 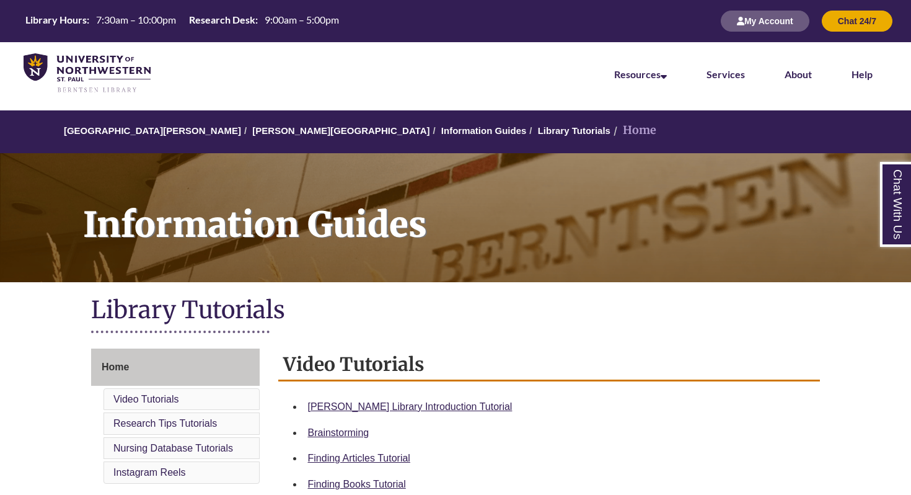 What do you see at coordinates (302, 19) in the screenshot?
I see `span: 9:00am – 5:00pm` at bounding box center [302, 19].